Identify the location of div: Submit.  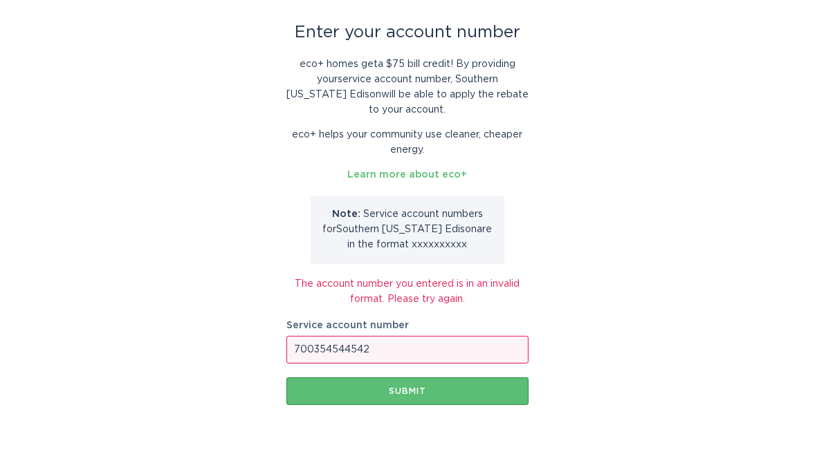
(407, 391).